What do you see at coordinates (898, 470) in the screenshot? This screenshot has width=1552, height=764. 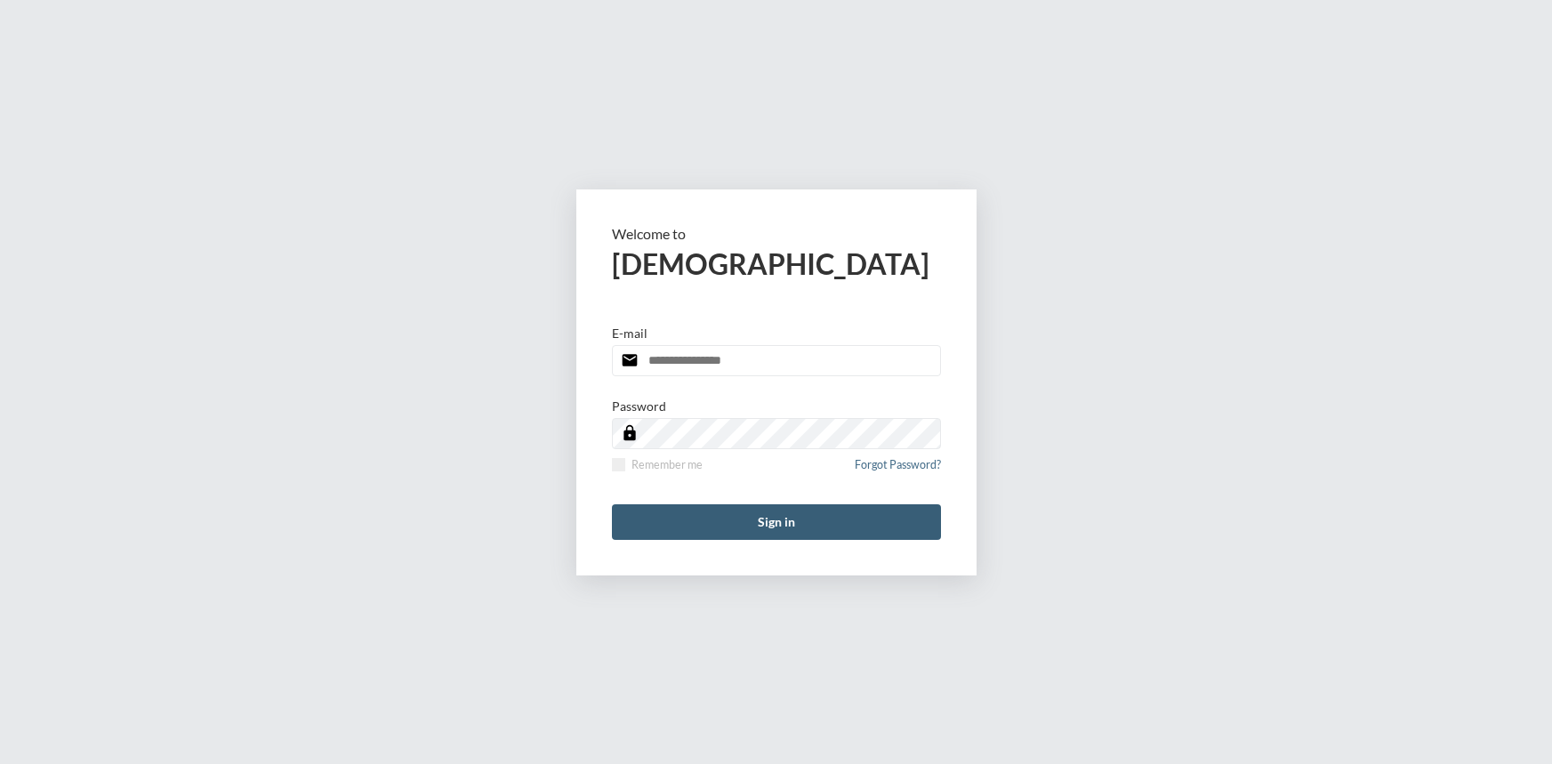 I see `a: Forgot Password?` at bounding box center [898, 470].